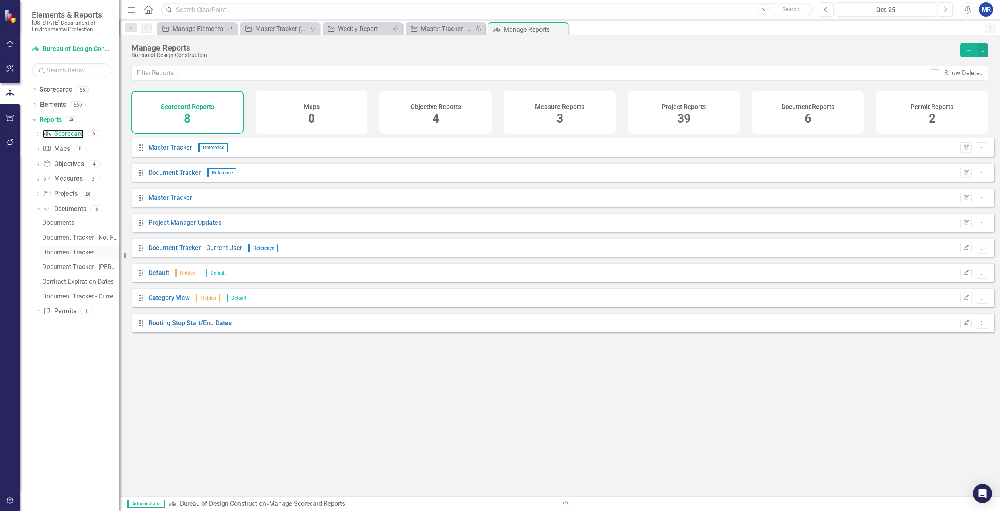 This screenshot has width=1000, height=511. Describe the element at coordinates (60, 194) in the screenshot. I see `a: Projects` at that location.